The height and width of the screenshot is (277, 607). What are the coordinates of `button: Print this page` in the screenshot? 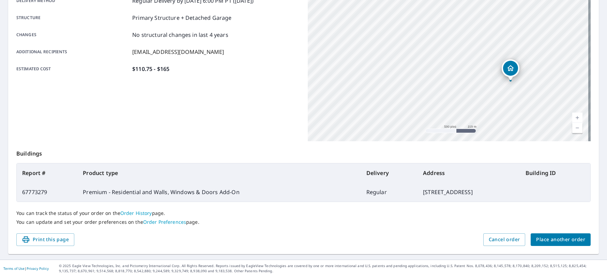 It's located at (45, 239).